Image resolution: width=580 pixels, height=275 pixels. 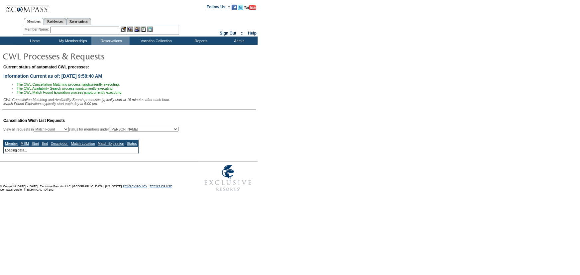 I want to click on td: Reservations, so click(x=110, y=41).